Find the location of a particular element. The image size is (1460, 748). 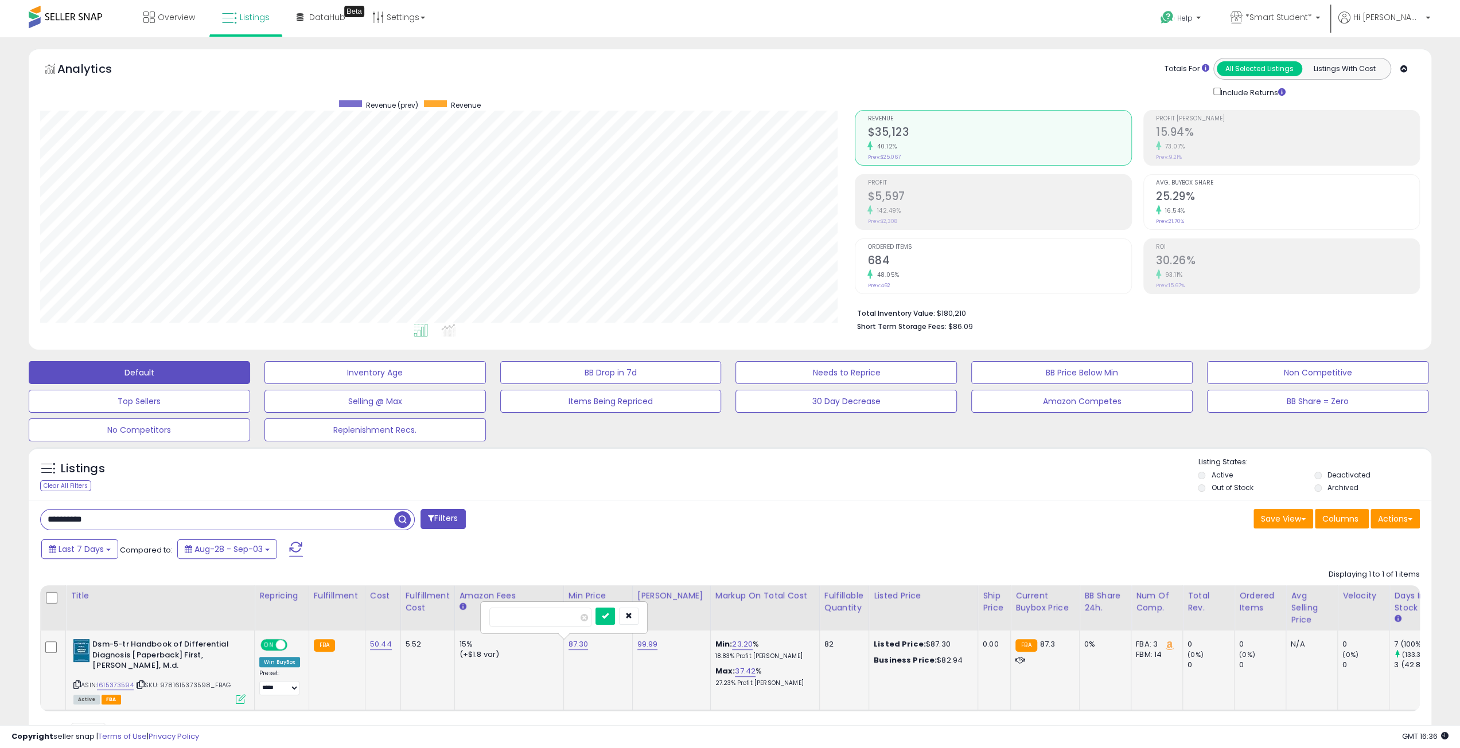

div: (+$1.8 var) is located at coordinates (507, 655).